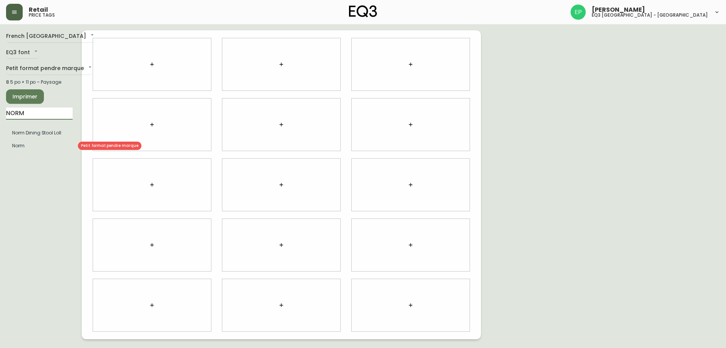 This screenshot has width=726, height=348. I want to click on span: Retail, so click(38, 10).